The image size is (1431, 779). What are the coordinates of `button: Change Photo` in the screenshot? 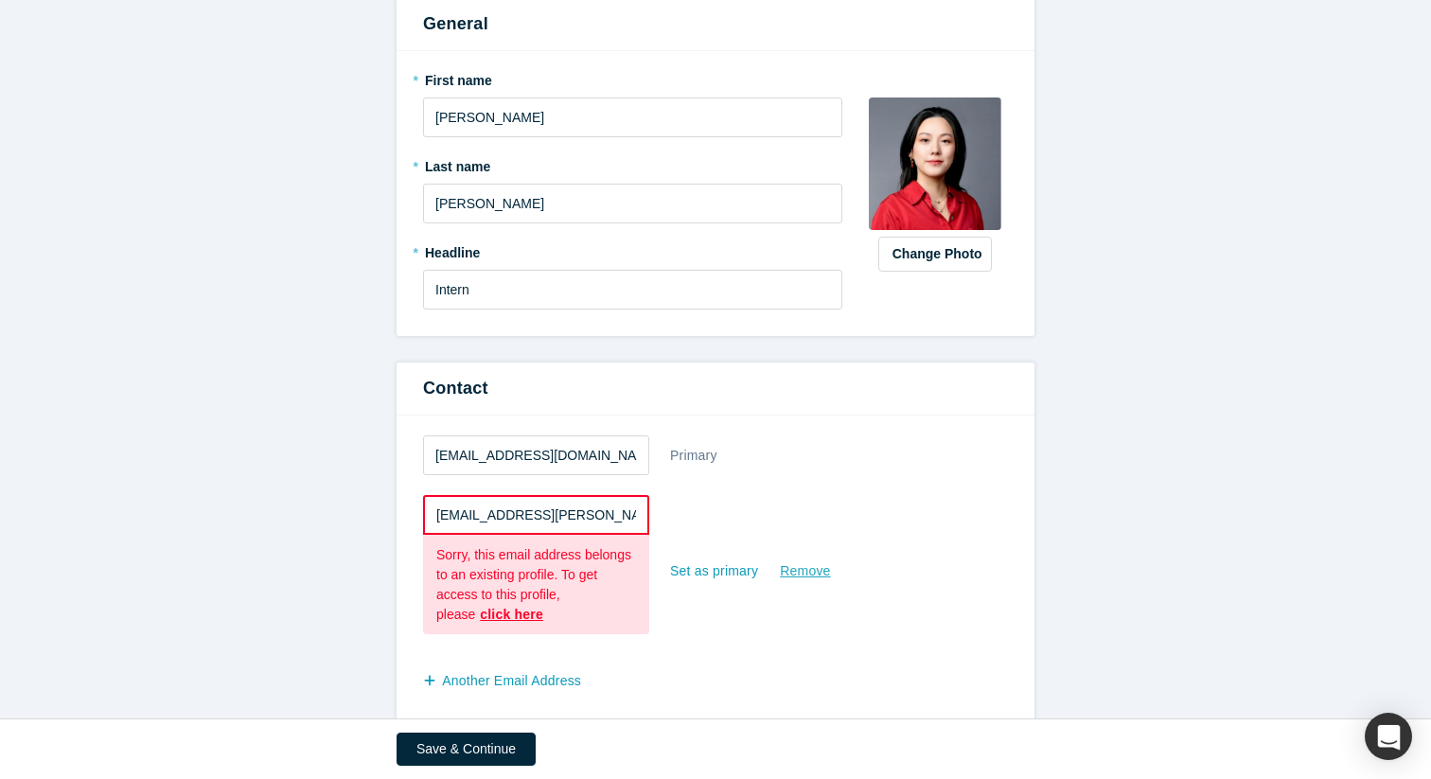 It's located at (935, 254).